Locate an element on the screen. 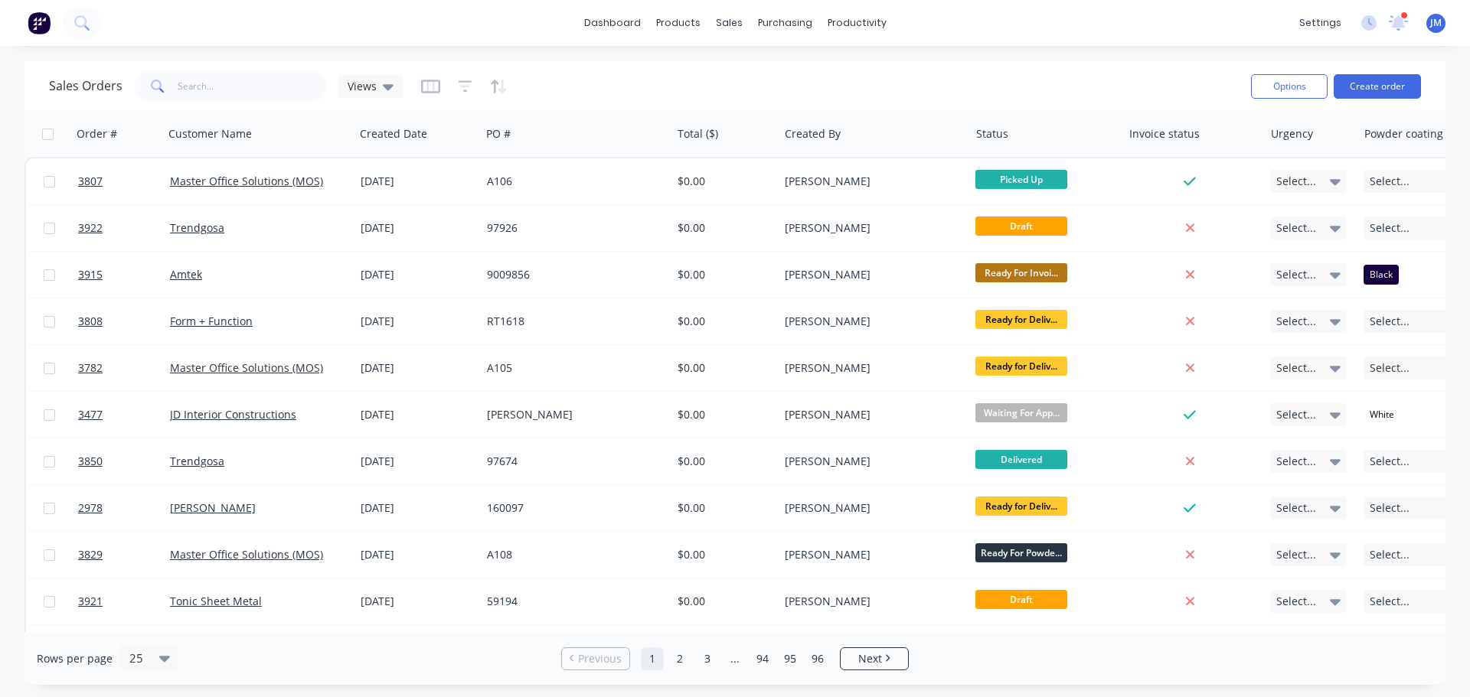 The width and height of the screenshot is (1470, 697). span: Previous is located at coordinates (599, 659).